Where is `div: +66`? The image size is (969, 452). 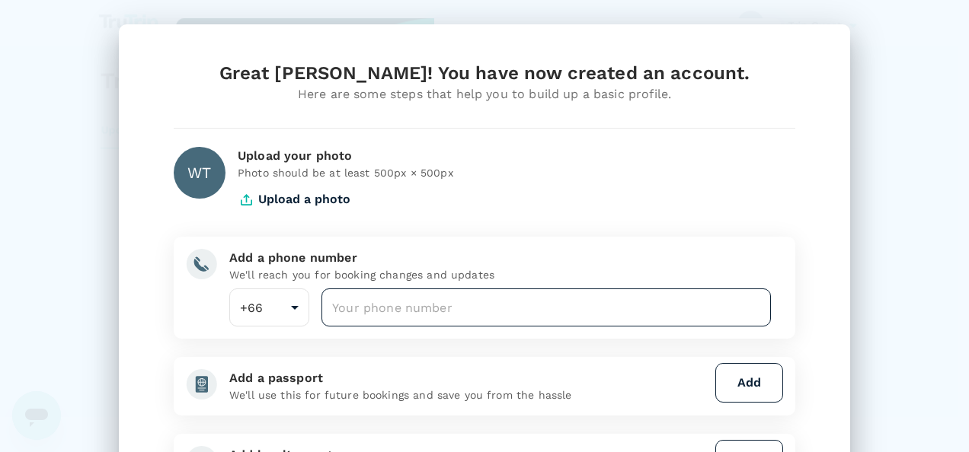
div: +66 is located at coordinates (269, 308).